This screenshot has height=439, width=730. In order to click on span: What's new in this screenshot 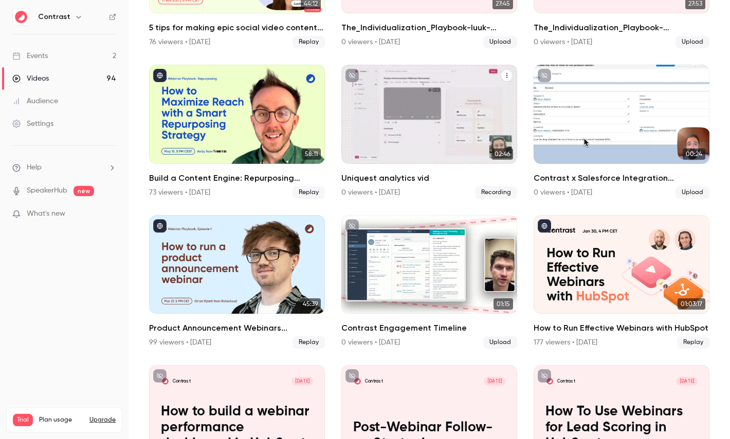, I will do `click(46, 214)`.